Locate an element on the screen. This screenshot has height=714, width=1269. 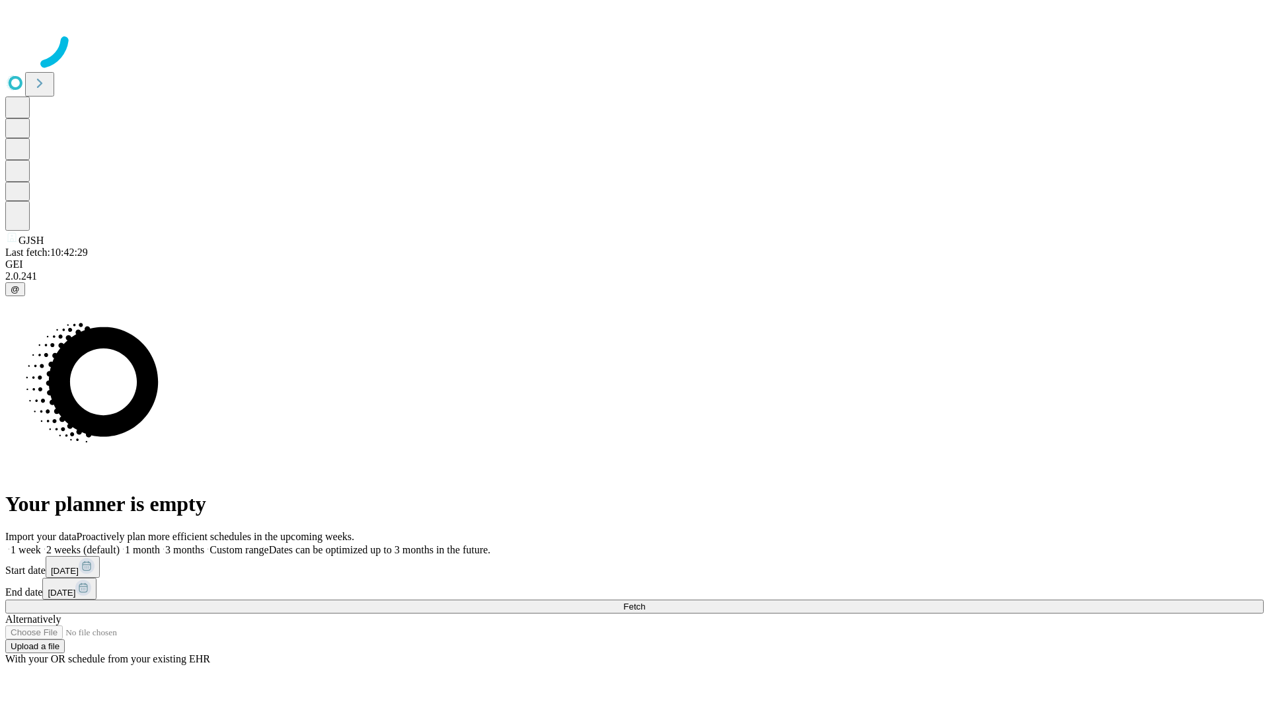
div: End date is located at coordinates (634, 588).